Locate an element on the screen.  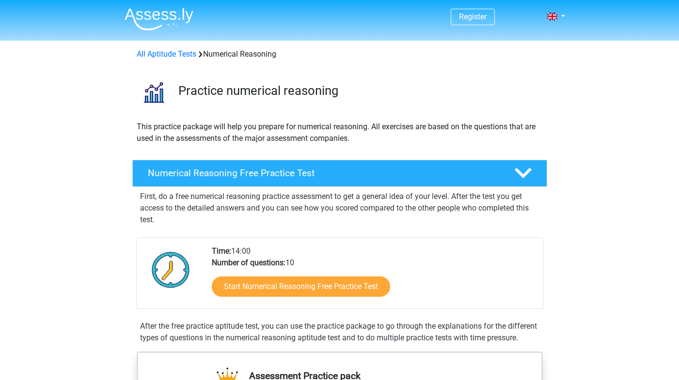
b: Time: is located at coordinates (221, 251).